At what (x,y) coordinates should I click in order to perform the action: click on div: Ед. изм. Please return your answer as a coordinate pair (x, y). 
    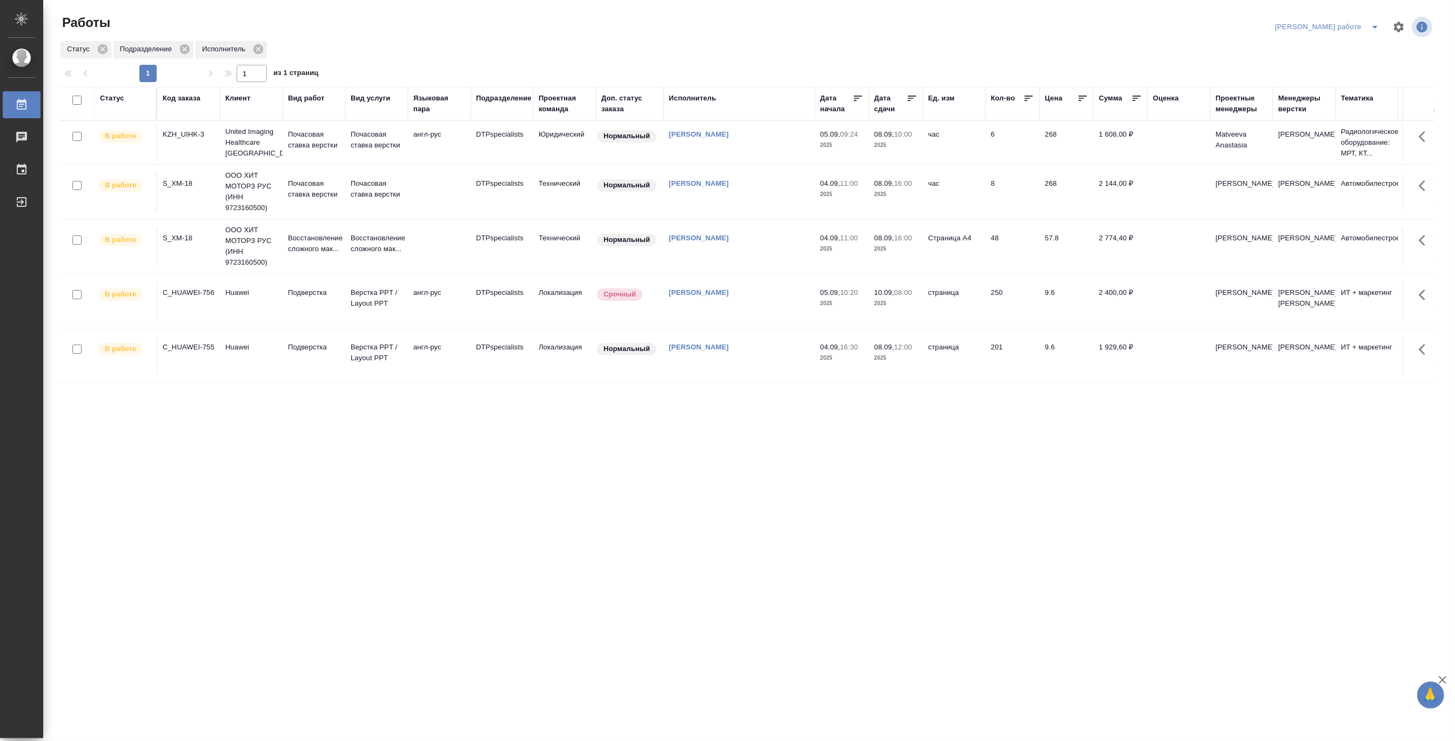
    Looking at the image, I should click on (941, 98).